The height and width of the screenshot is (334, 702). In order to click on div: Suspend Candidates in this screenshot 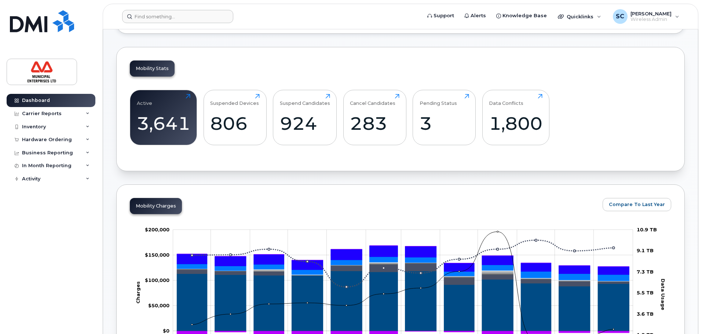, I will do `click(305, 100)`.